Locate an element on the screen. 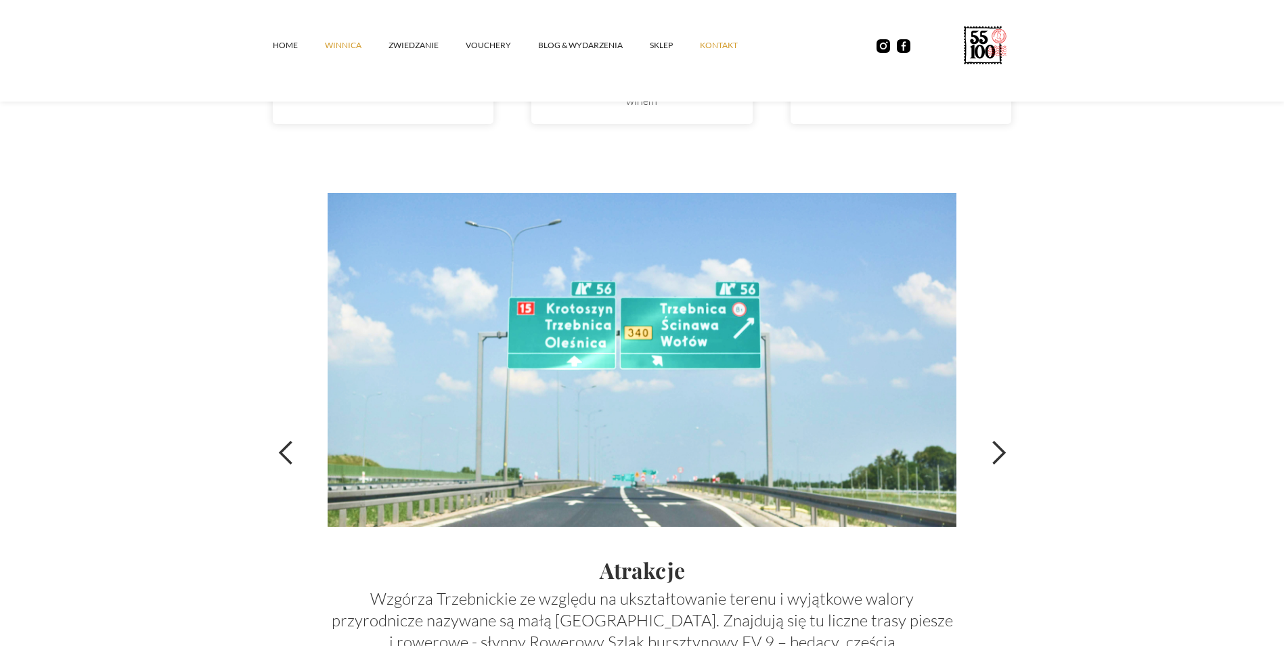 This screenshot has width=1284, height=646. h1: Atrakcje is located at coordinates (642, 570).